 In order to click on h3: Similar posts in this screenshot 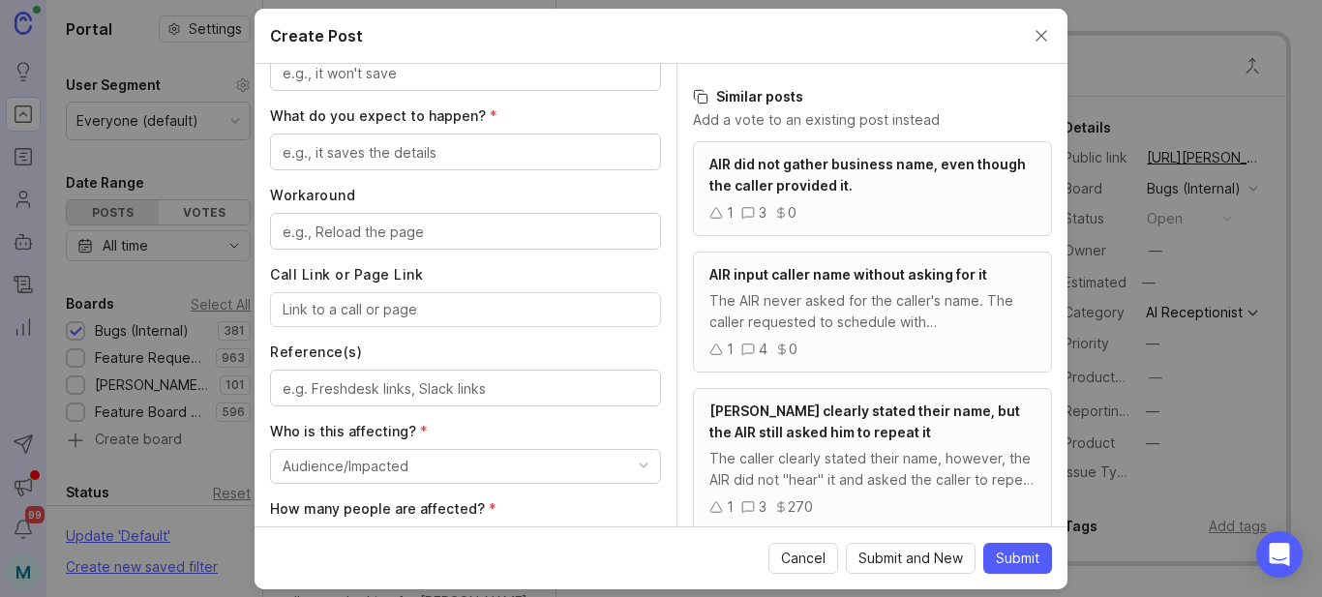, I will do `click(872, 97)`.